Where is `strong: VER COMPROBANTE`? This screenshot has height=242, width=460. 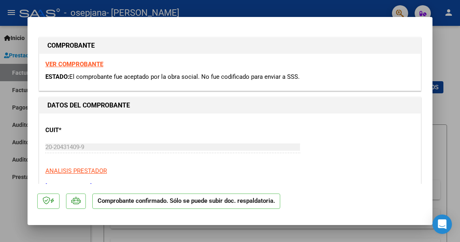 strong: VER COMPROBANTE is located at coordinates (74, 64).